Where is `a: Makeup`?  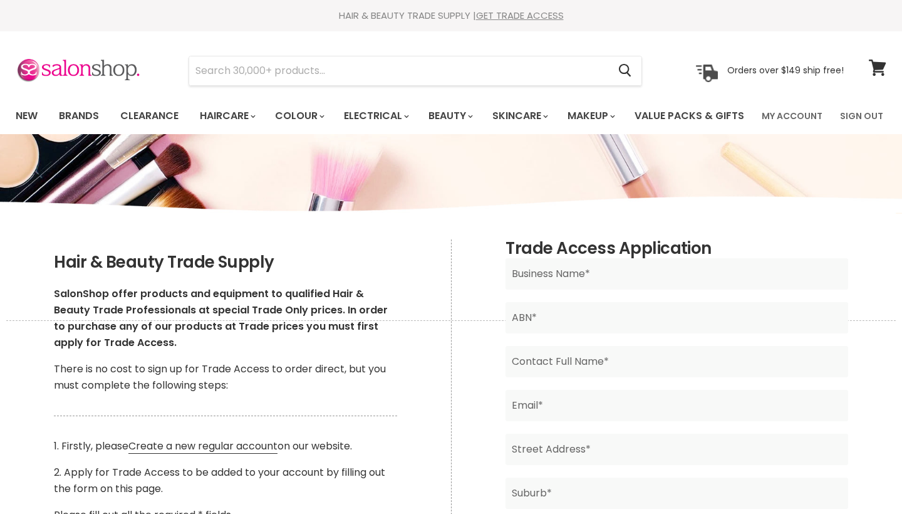 a: Makeup is located at coordinates (590, 116).